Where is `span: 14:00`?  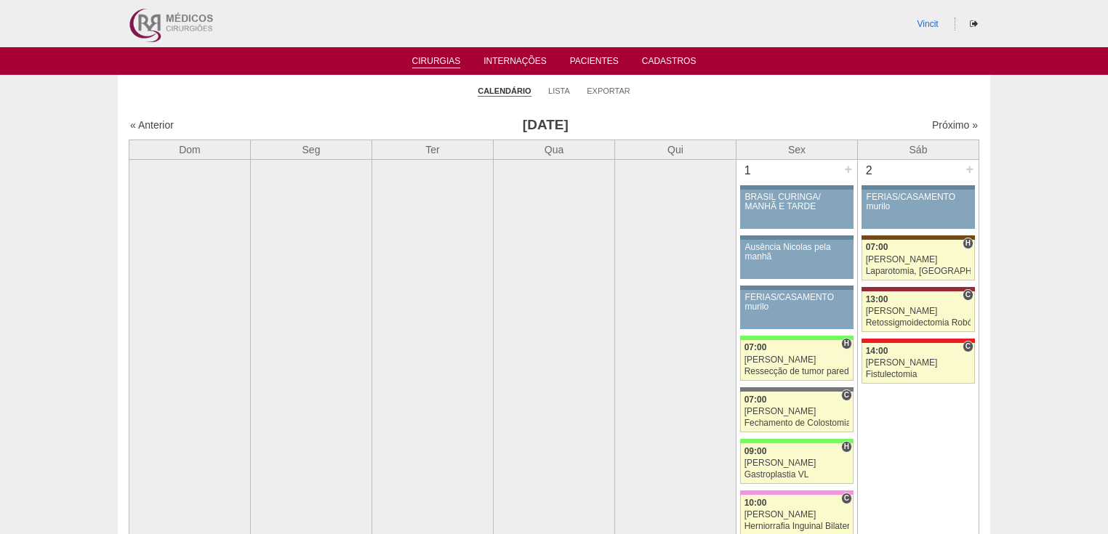
span: 14:00 is located at coordinates (877, 351).